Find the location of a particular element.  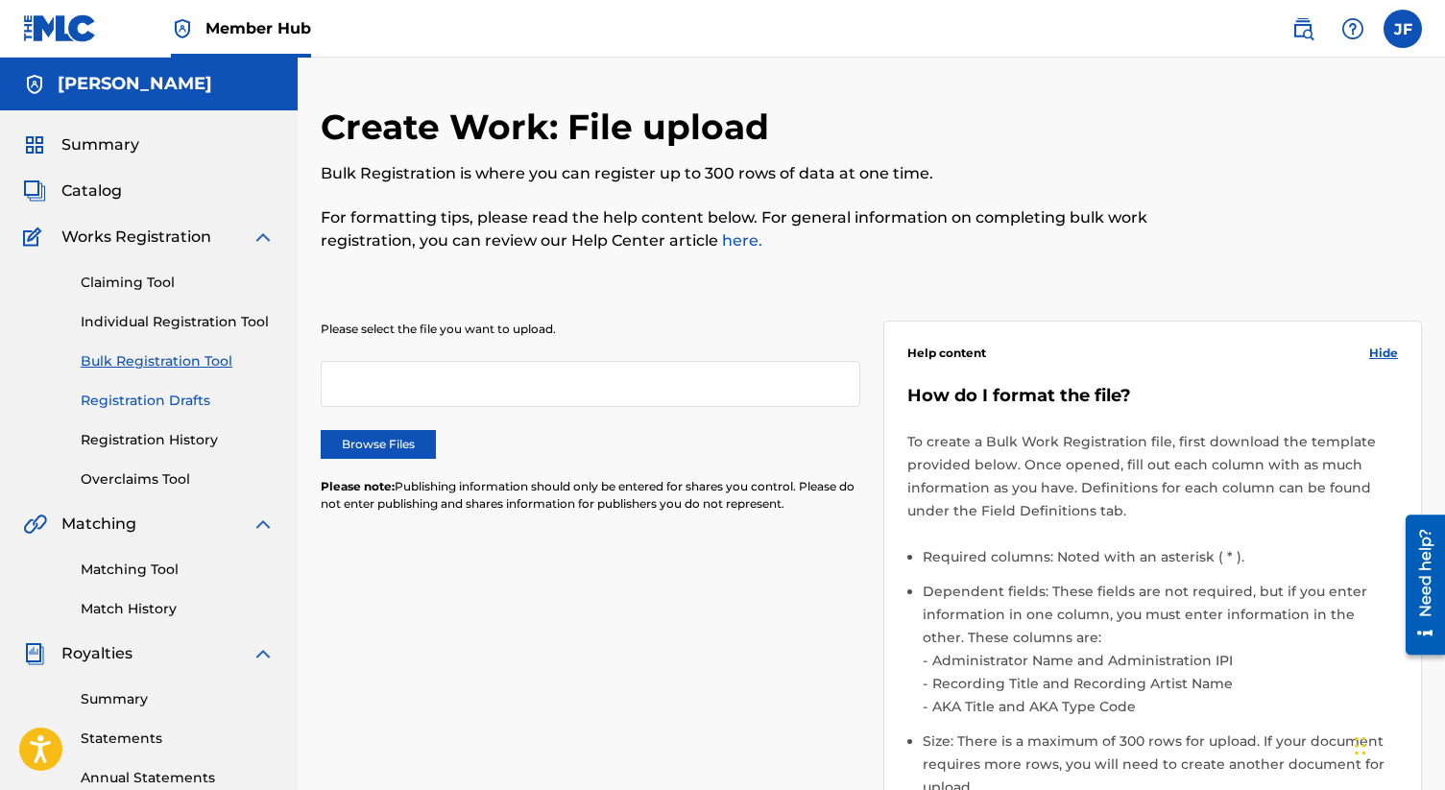

img: Catalog is located at coordinates (35, 191).